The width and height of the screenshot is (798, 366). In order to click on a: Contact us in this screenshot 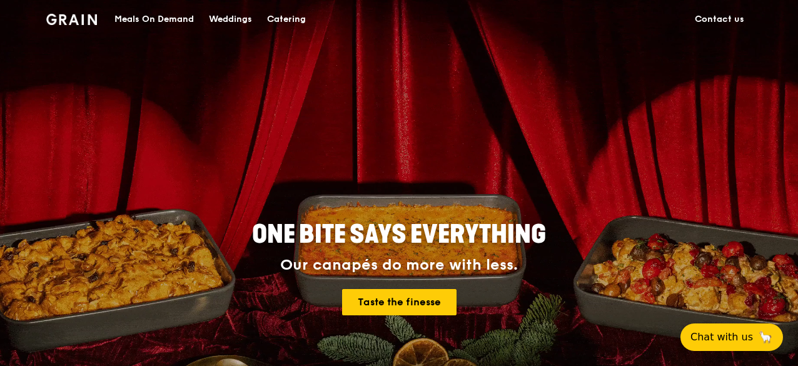, I will do `click(719, 19)`.